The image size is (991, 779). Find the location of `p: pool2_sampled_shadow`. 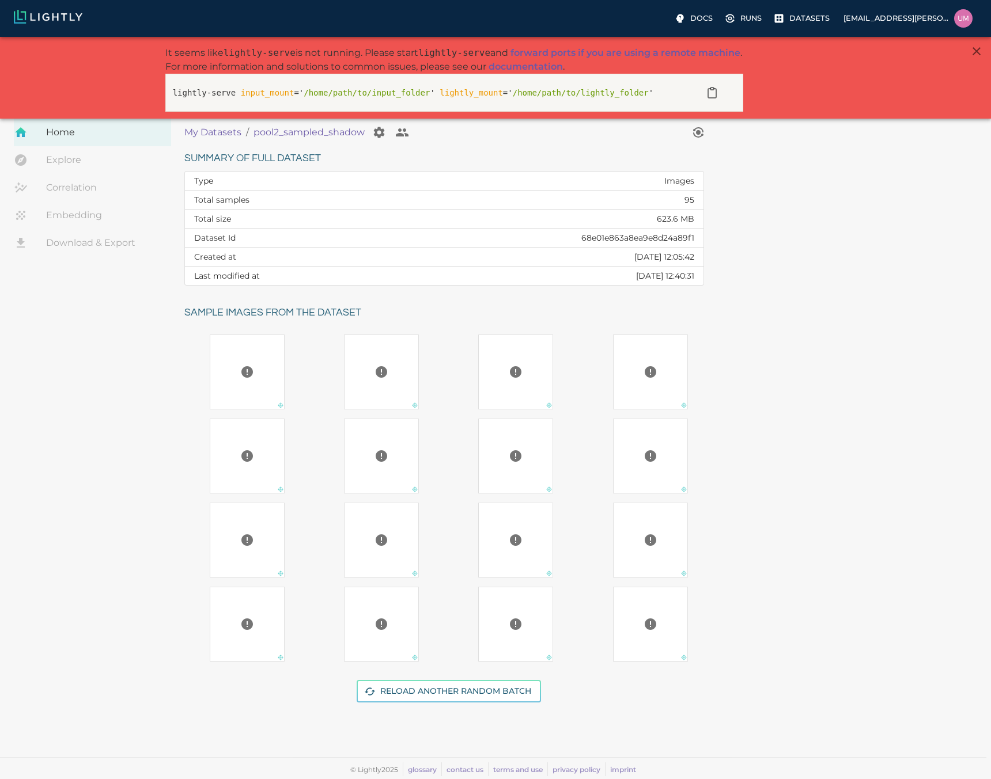

p: pool2_sampled_shadow is located at coordinates (309, 132).